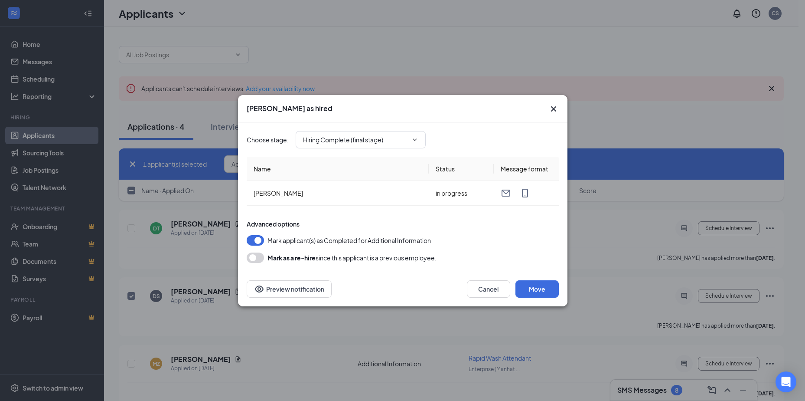 This screenshot has height=401, width=805. I want to click on button: Preview notificationEye, so click(289, 289).